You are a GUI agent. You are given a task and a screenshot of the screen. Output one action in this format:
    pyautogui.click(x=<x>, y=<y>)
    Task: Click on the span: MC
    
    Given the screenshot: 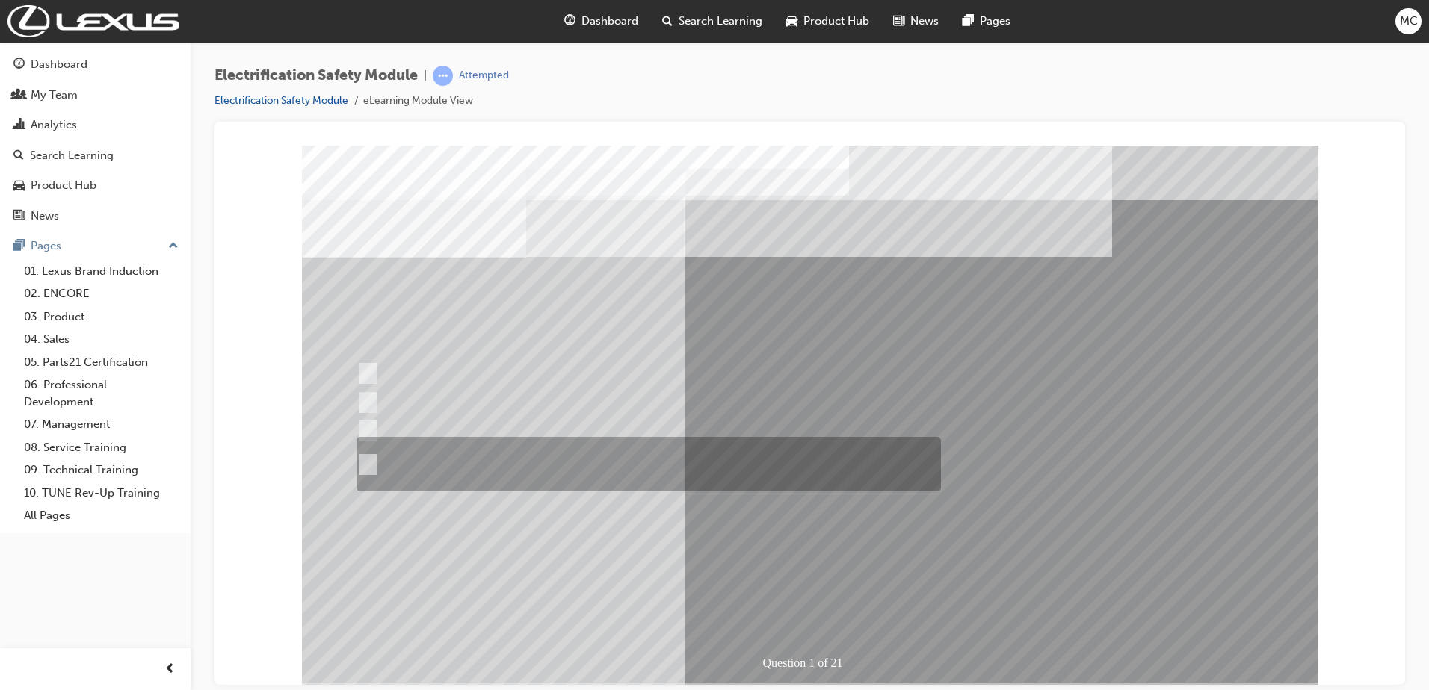 What is the action you would take?
    pyautogui.click(x=1409, y=21)
    